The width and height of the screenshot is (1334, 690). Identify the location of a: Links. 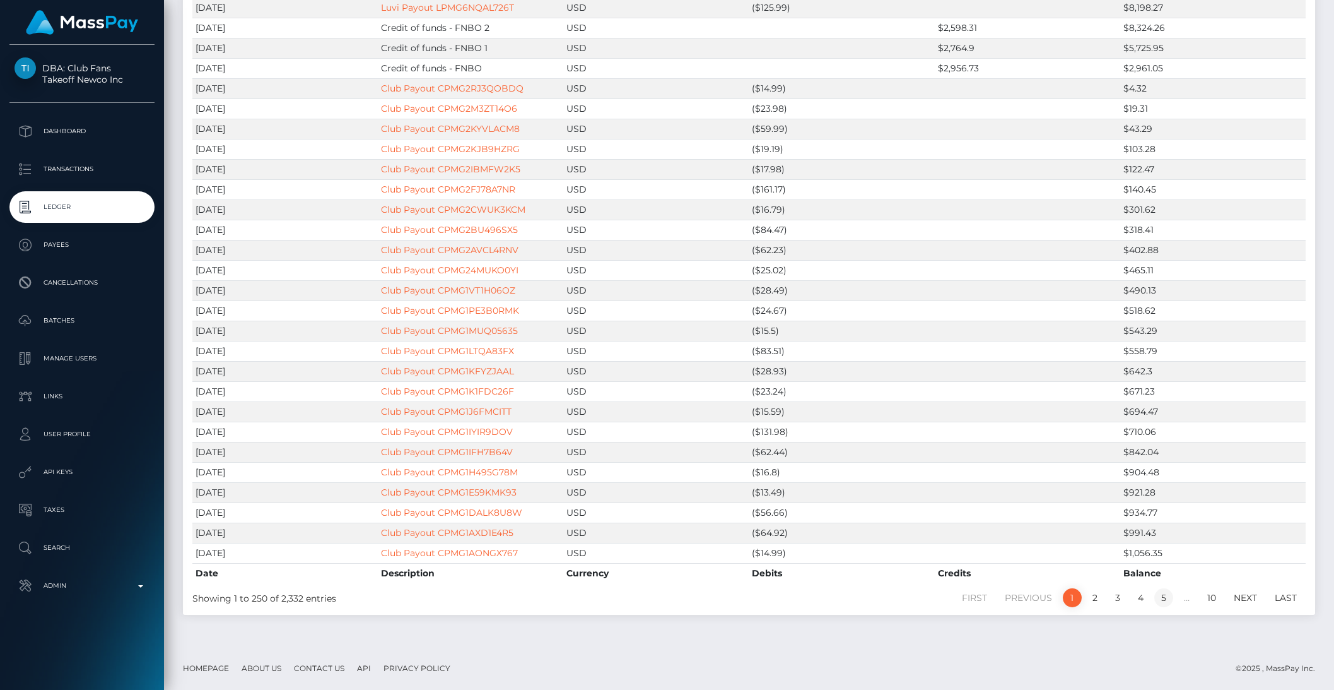
(82, 396).